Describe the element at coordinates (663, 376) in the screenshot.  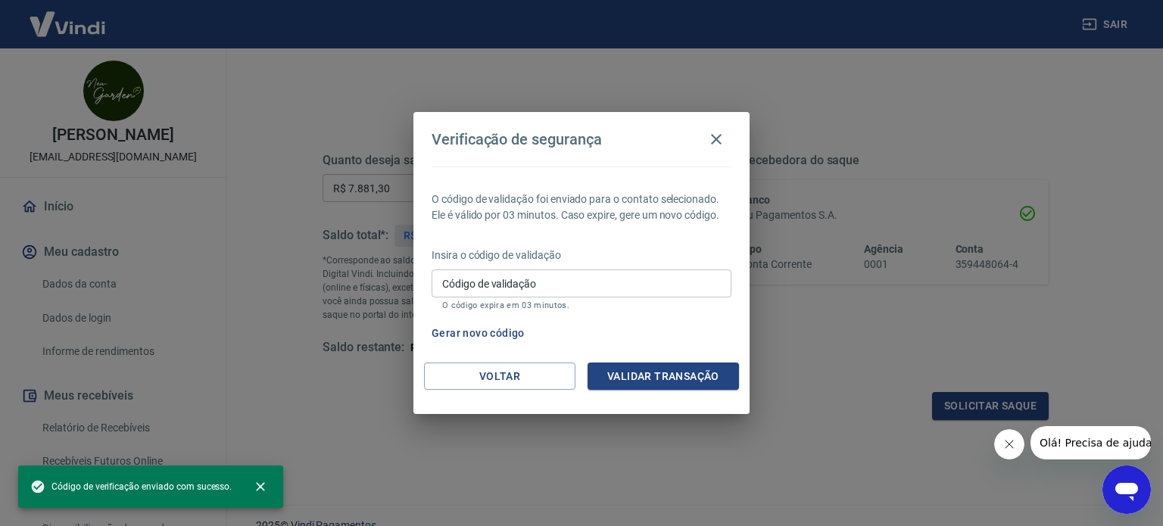
I see `button: Validar transação` at that location.